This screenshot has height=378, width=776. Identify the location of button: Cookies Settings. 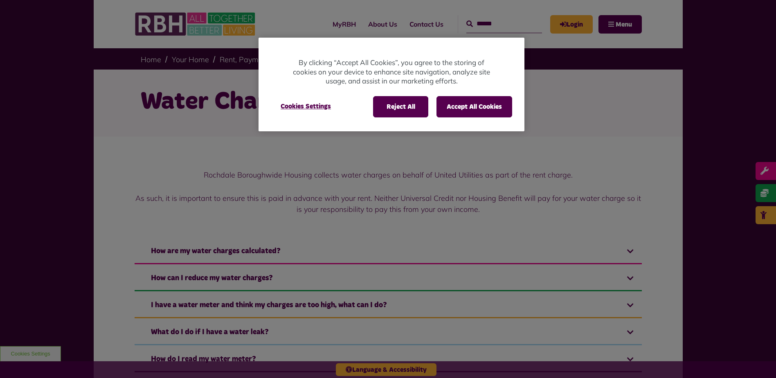
(305, 106).